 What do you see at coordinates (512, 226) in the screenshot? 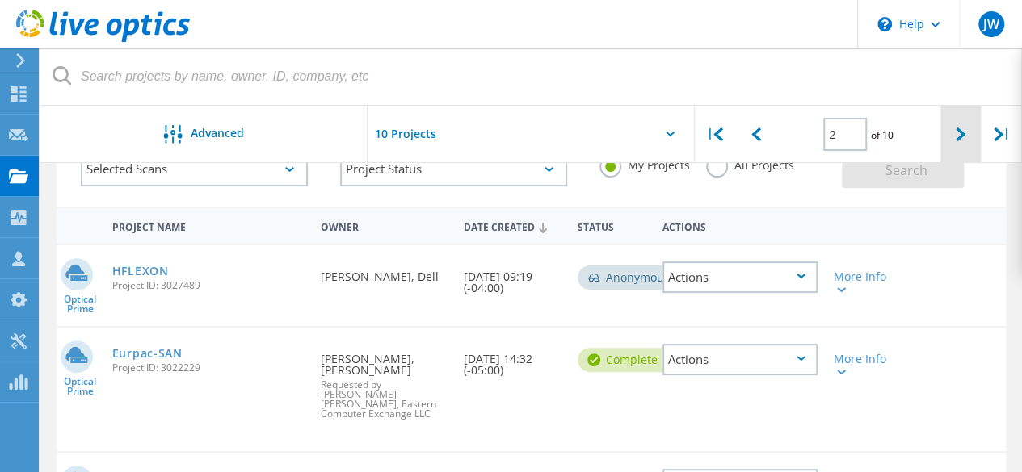
I see `div: Date Created` at bounding box center [512, 226].